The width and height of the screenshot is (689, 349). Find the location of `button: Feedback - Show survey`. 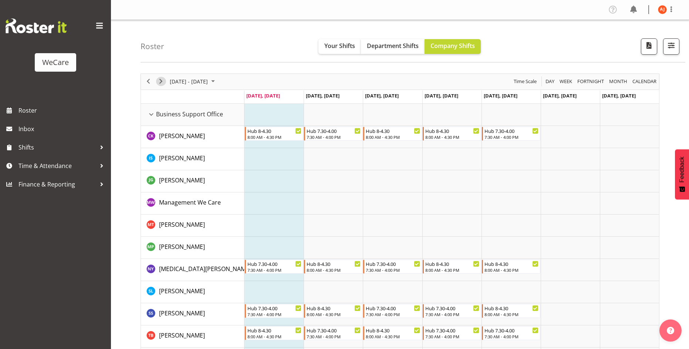

button: Feedback - Show survey is located at coordinates (682, 175).